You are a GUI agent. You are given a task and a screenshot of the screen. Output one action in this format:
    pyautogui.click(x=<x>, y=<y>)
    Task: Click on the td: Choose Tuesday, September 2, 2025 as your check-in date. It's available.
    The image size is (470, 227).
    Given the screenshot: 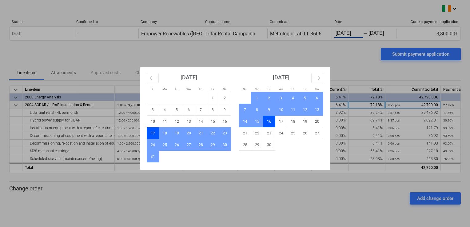 What is the action you would take?
    pyautogui.click(x=269, y=98)
    